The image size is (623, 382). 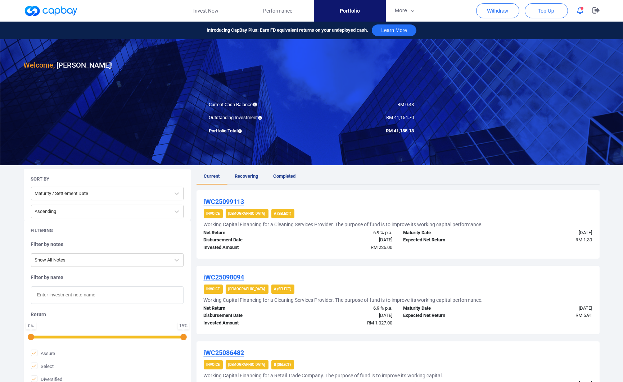 What do you see at coordinates (498, 11) in the screenshot?
I see `button: Withdraw` at bounding box center [498, 11].